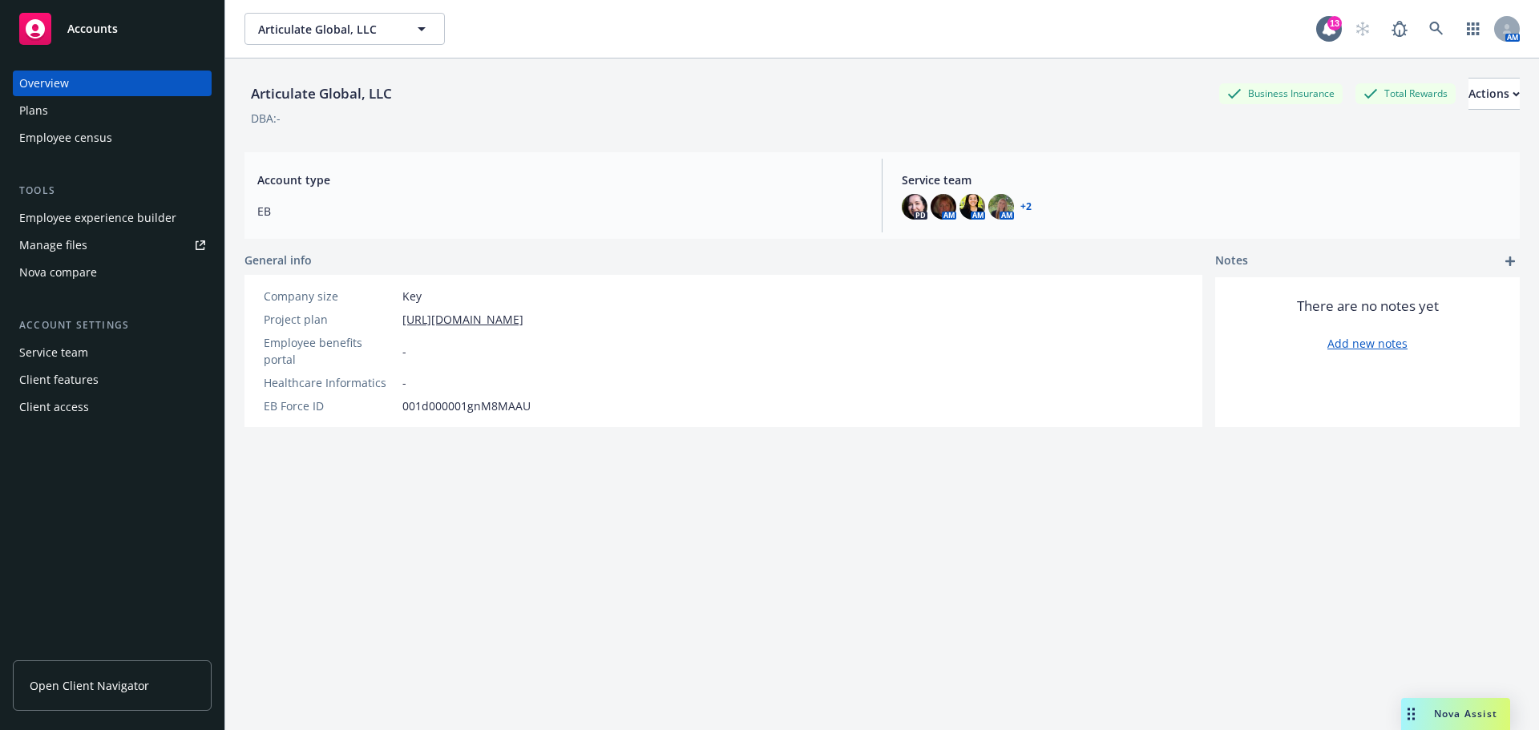  Describe the element at coordinates (330, 351) in the screenshot. I see `div: Employee benefits portal` at that location.